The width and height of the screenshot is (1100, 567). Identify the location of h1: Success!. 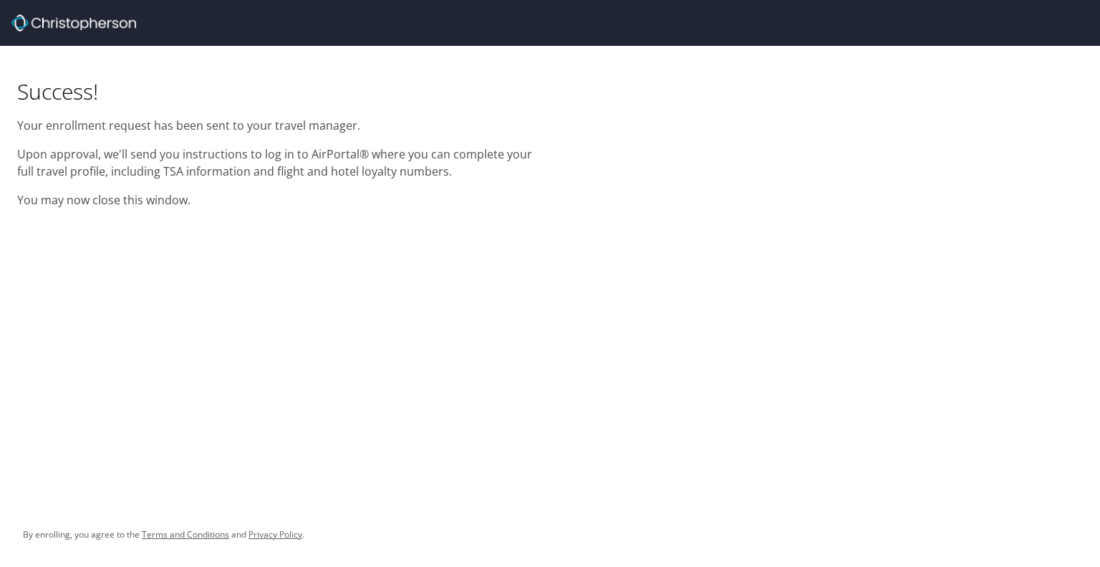
(275, 91).